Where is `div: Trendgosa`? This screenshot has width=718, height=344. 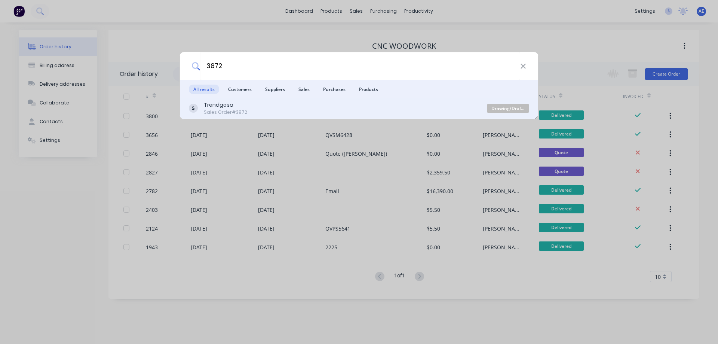
div: Trendgosa is located at coordinates (225, 105).